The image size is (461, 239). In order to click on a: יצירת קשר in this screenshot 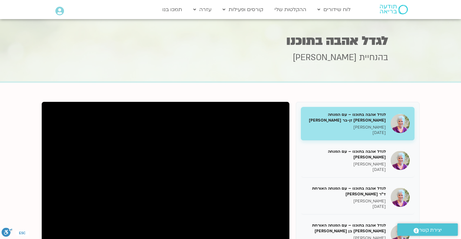, I will do `click(428, 230)`.